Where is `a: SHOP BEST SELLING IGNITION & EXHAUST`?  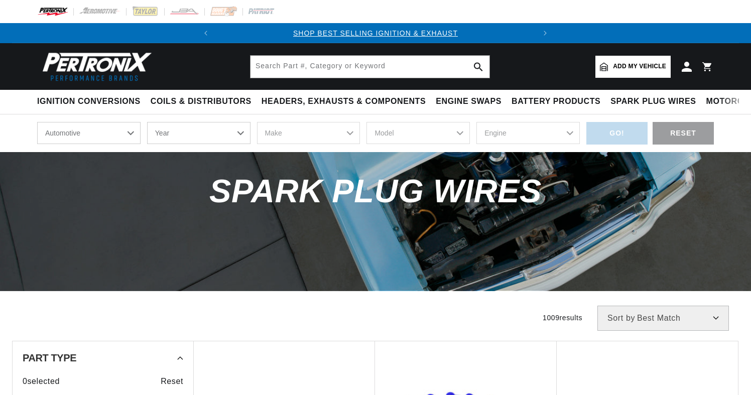 a: SHOP BEST SELLING IGNITION & EXHAUST is located at coordinates (375, 33).